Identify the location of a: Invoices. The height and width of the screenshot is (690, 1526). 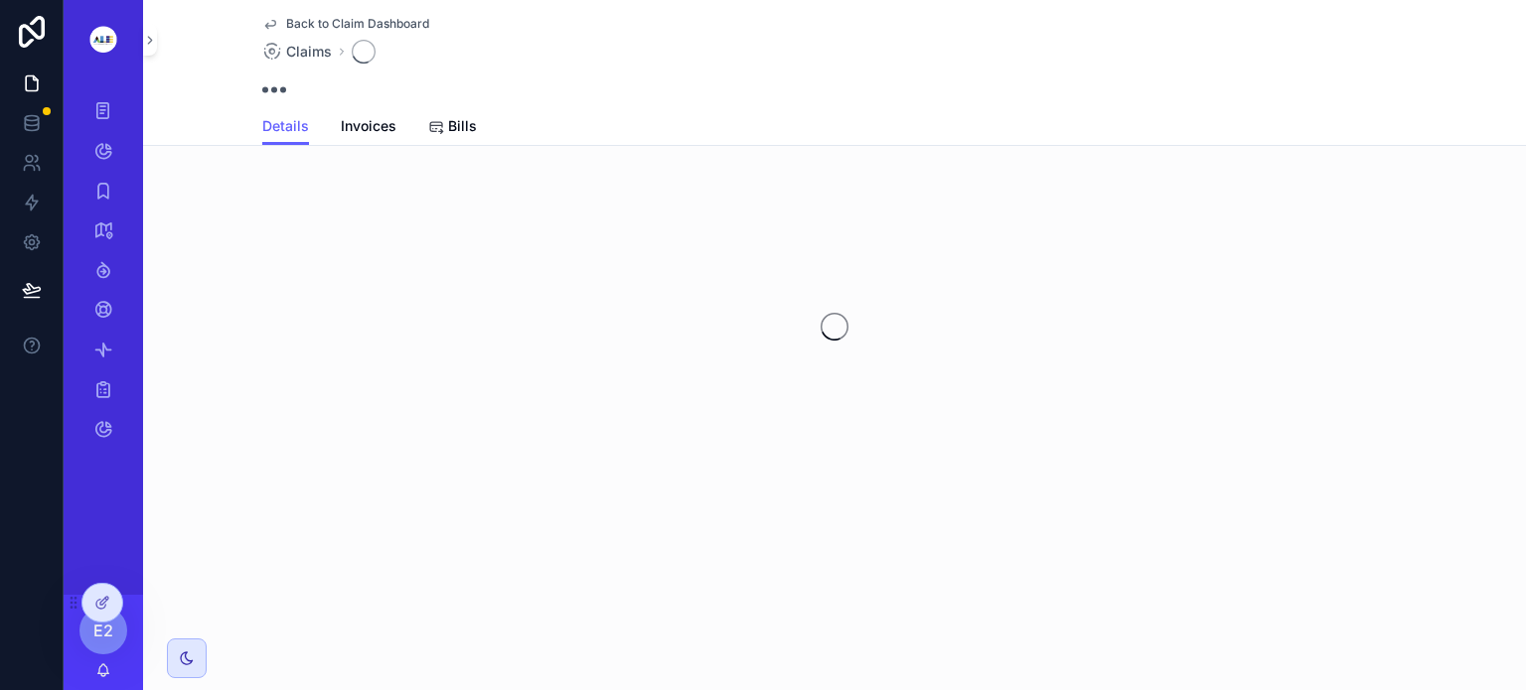
(369, 128).